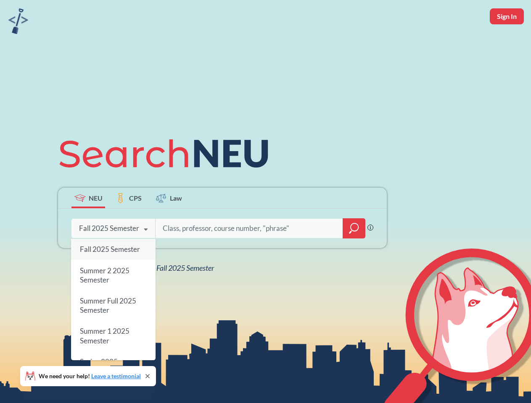 Image resolution: width=531 pixels, height=403 pixels. What do you see at coordinates (506, 16) in the screenshot?
I see `button: Sign In` at bounding box center [506, 16].